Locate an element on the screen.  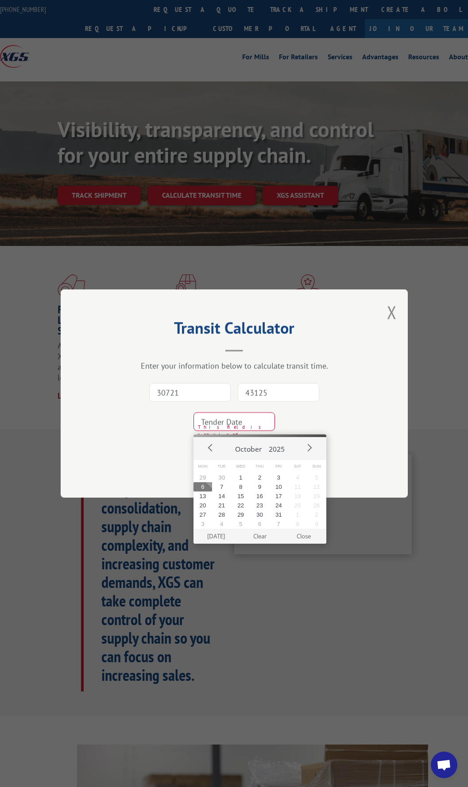
input: Dest. Zip is located at coordinates (278, 393).